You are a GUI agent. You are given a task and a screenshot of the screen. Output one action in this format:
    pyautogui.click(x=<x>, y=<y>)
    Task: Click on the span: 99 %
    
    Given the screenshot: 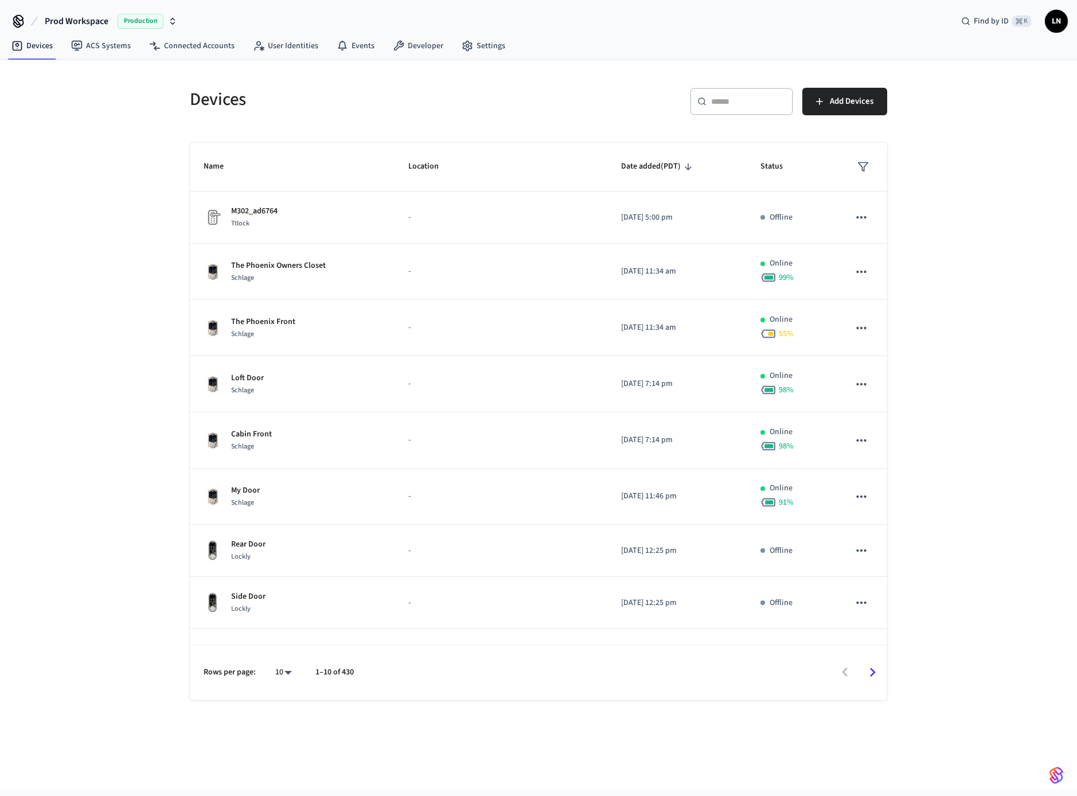 What is the action you would take?
    pyautogui.click(x=786, y=278)
    